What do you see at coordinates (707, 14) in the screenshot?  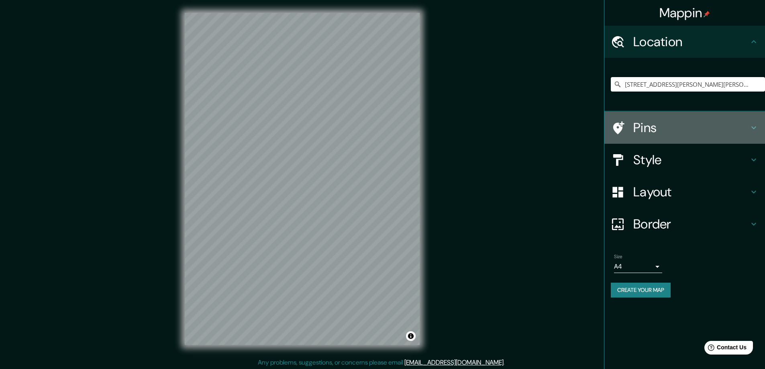 I see `img: pin-icon.png` at bounding box center [707, 14].